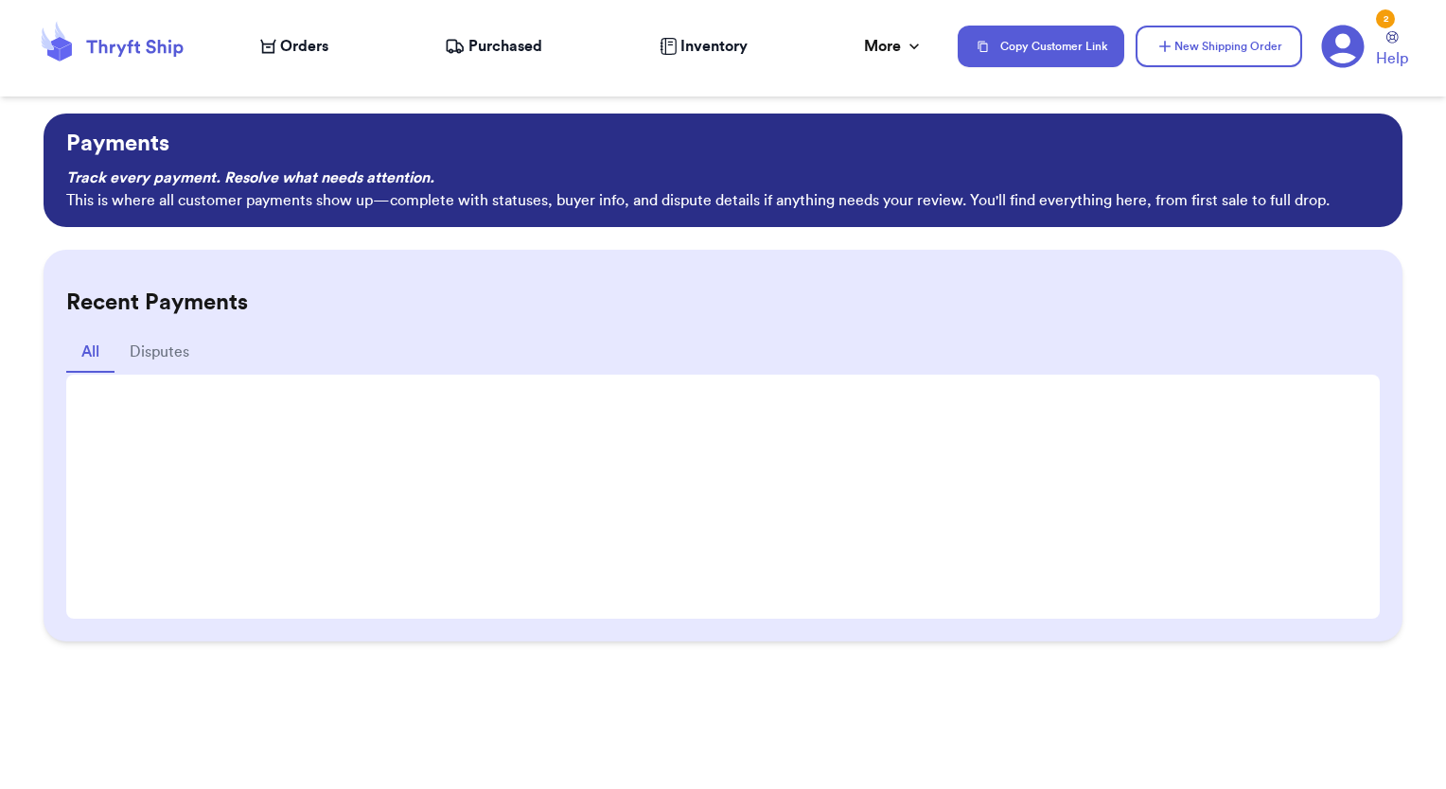  What do you see at coordinates (1392, 50) in the screenshot?
I see `a: Help` at bounding box center [1392, 50].